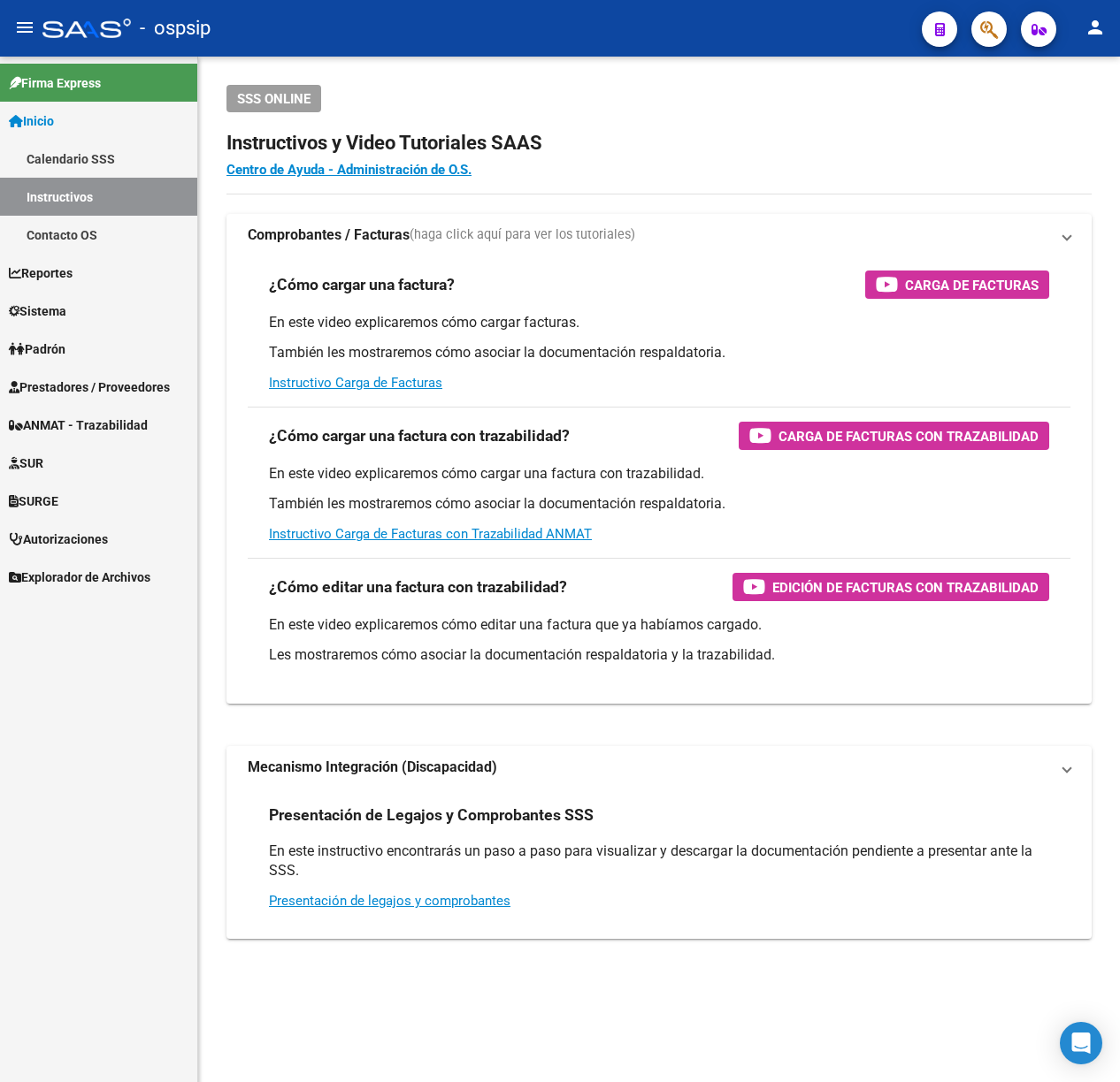  Describe the element at coordinates (658, 322) in the screenshot. I see `p: En este video explicaremos cómo cargar facturas.` at that location.